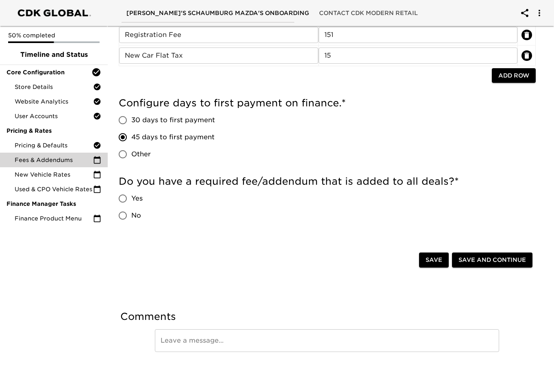 This screenshot has height=367, width=554. I want to click on span: Finance Manager Tasks, so click(54, 204).